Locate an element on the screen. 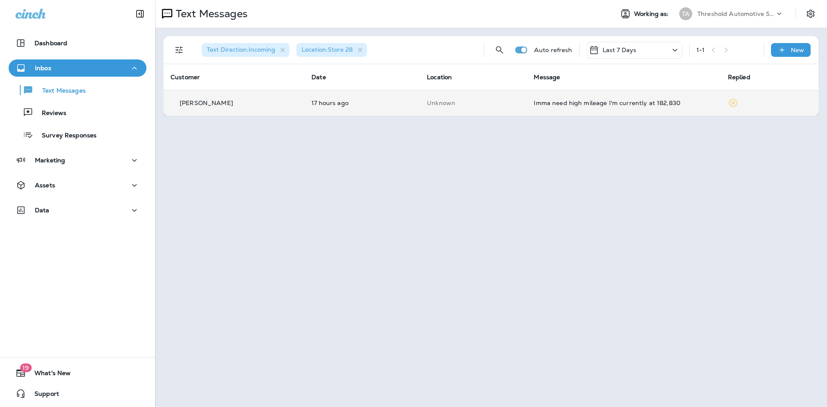 This screenshot has width=827, height=407. span: Location is located at coordinates (439, 77).